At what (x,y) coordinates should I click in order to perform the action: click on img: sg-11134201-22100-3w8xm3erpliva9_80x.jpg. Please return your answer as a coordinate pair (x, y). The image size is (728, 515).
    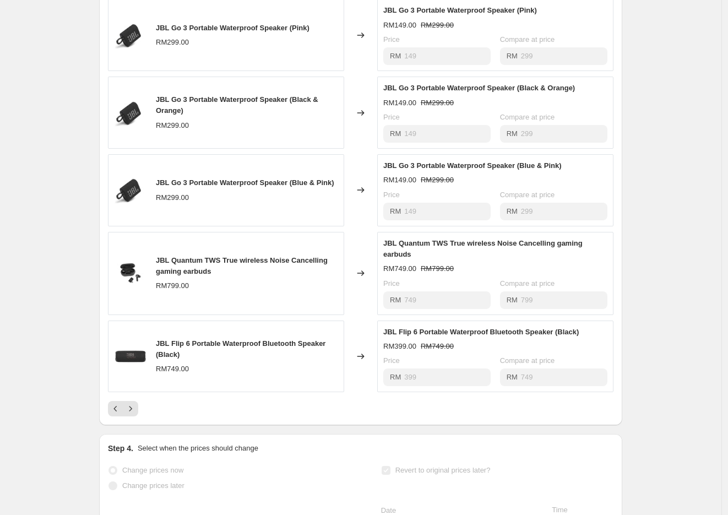
    Looking at the image, I should click on (130, 273).